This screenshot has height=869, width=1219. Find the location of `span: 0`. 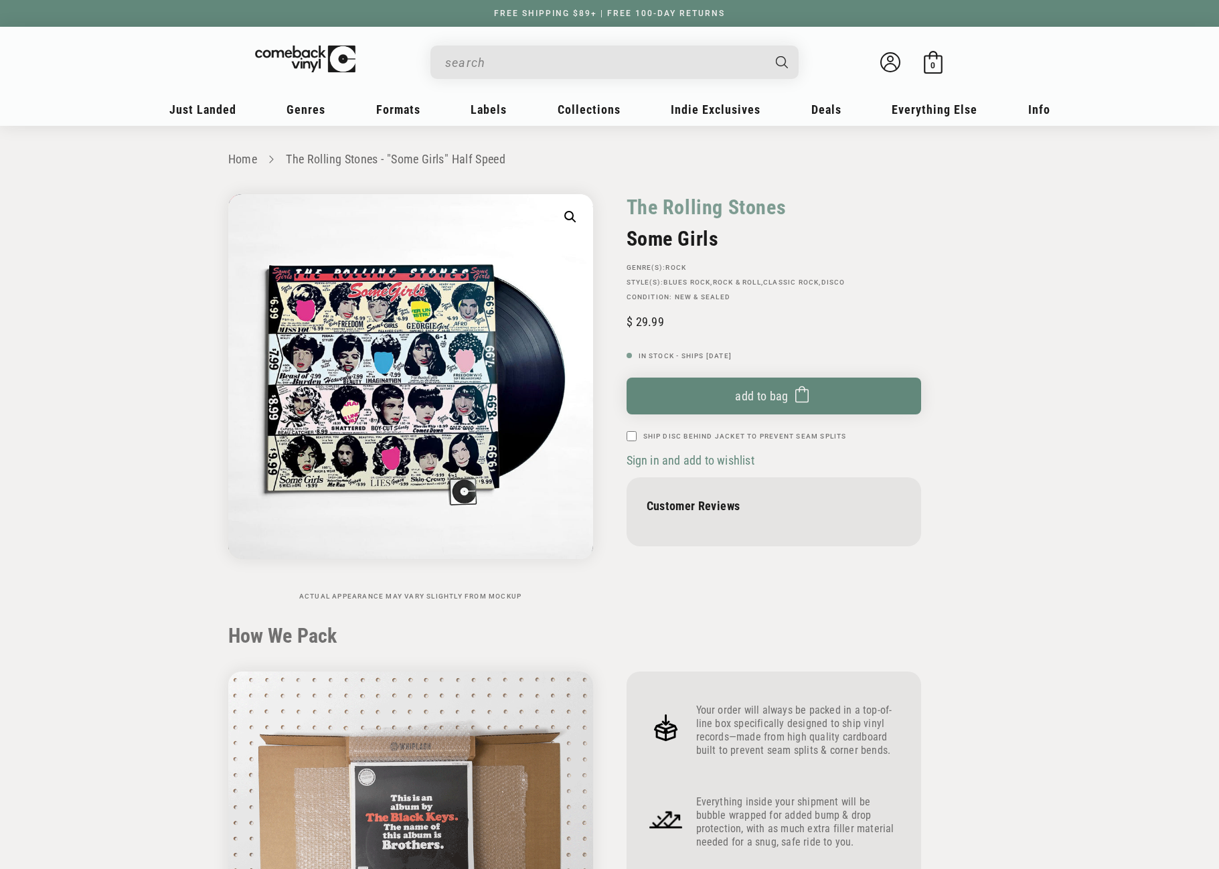

span: 0 is located at coordinates (932, 65).